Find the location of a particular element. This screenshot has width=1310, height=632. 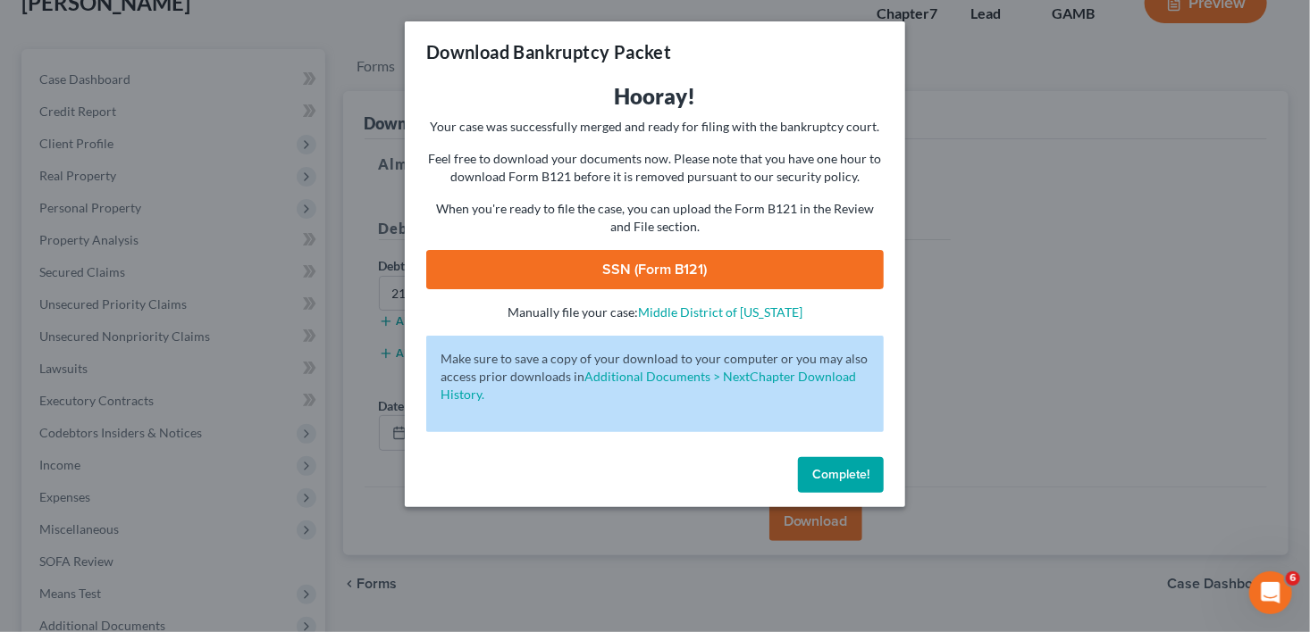

a: SSN (Form B121) is located at coordinates (655, 270).